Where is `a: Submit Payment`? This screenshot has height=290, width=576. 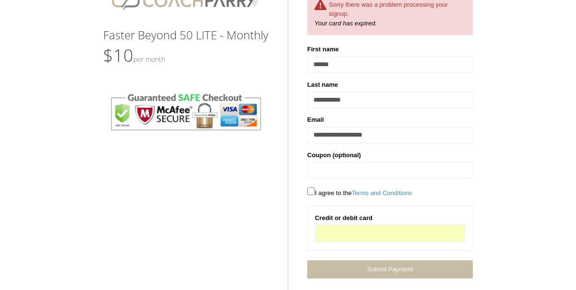 a: Submit Payment is located at coordinates (390, 269).